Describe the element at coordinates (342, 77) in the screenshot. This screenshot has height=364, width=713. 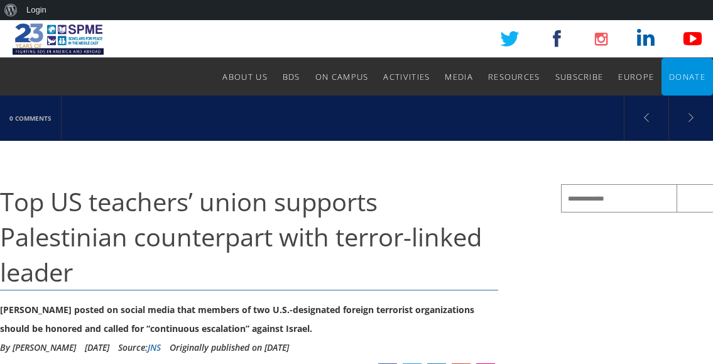
I see `span: On Campus` at that location.